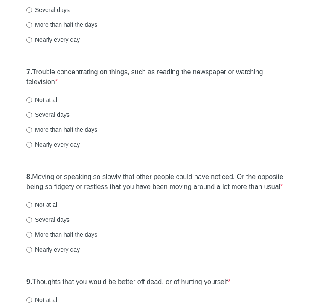 This screenshot has height=308, width=320. What do you see at coordinates (160, 77) in the screenshot?
I see `label: Trouble concentrating on things, such as reading the newspaper or watching television` at bounding box center [160, 77].